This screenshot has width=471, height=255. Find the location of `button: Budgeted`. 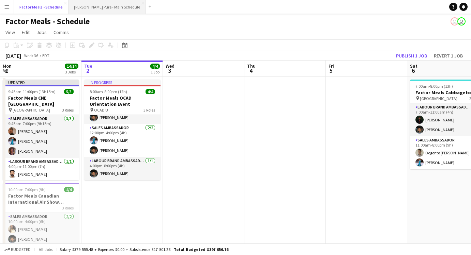

button: Budgeted is located at coordinates (17, 250).